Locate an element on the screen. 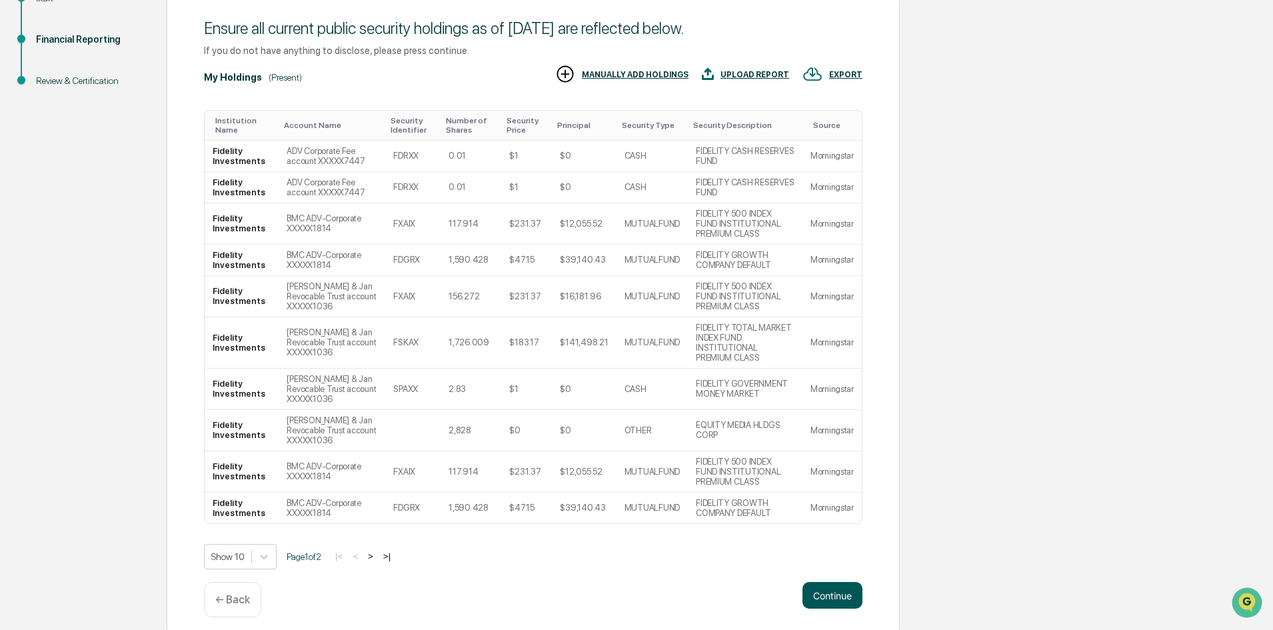 The width and height of the screenshot is (1273, 630). td: 2,828 is located at coordinates (470, 430).